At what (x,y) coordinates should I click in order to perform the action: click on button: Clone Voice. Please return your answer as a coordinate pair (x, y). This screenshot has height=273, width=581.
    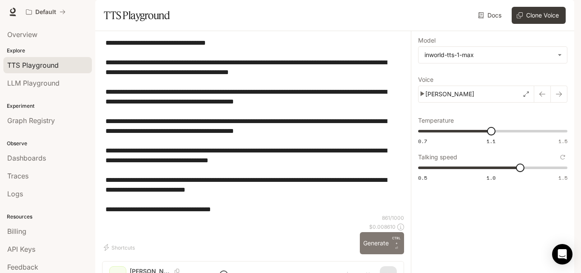
    Looking at the image, I should click on (539, 15).